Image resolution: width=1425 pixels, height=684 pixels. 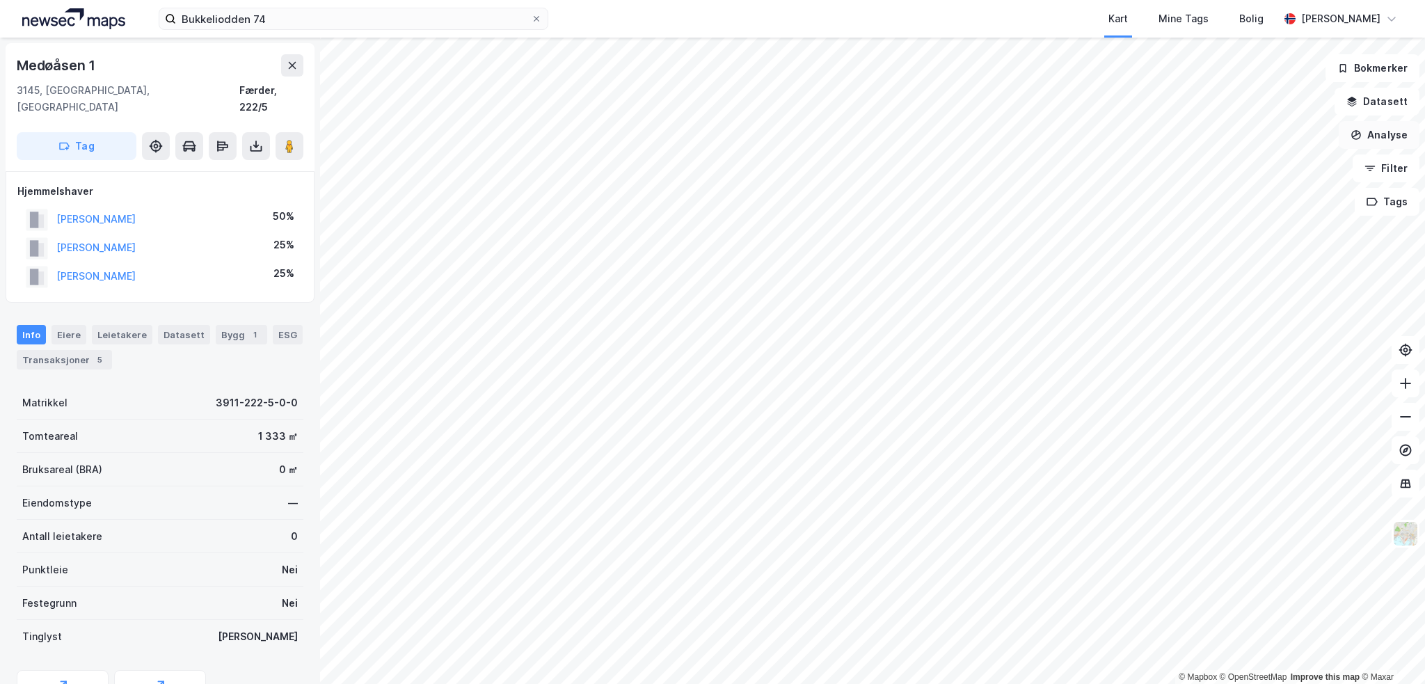 What do you see at coordinates (283, 216) in the screenshot?
I see `div: 50%` at bounding box center [283, 216].